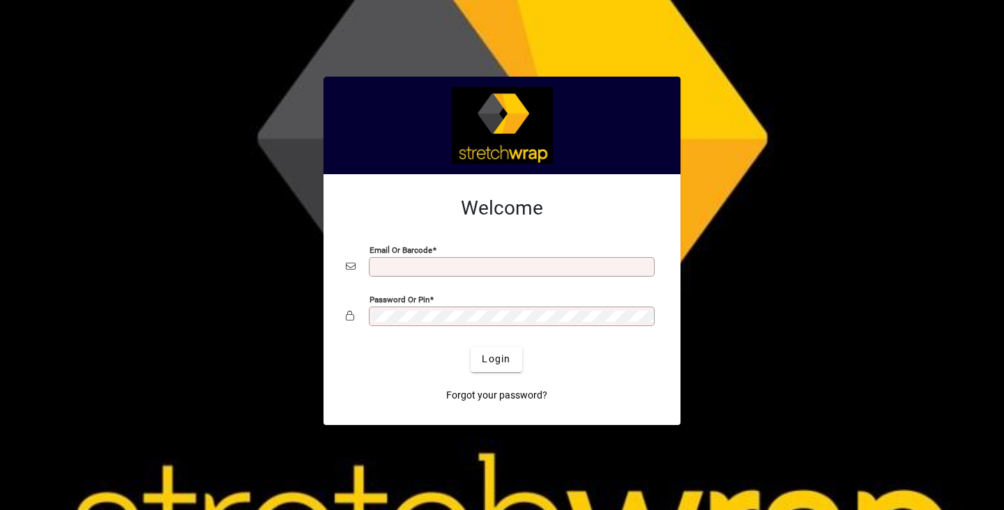 Image resolution: width=1004 pixels, height=510 pixels. I want to click on span: Login, so click(496, 359).